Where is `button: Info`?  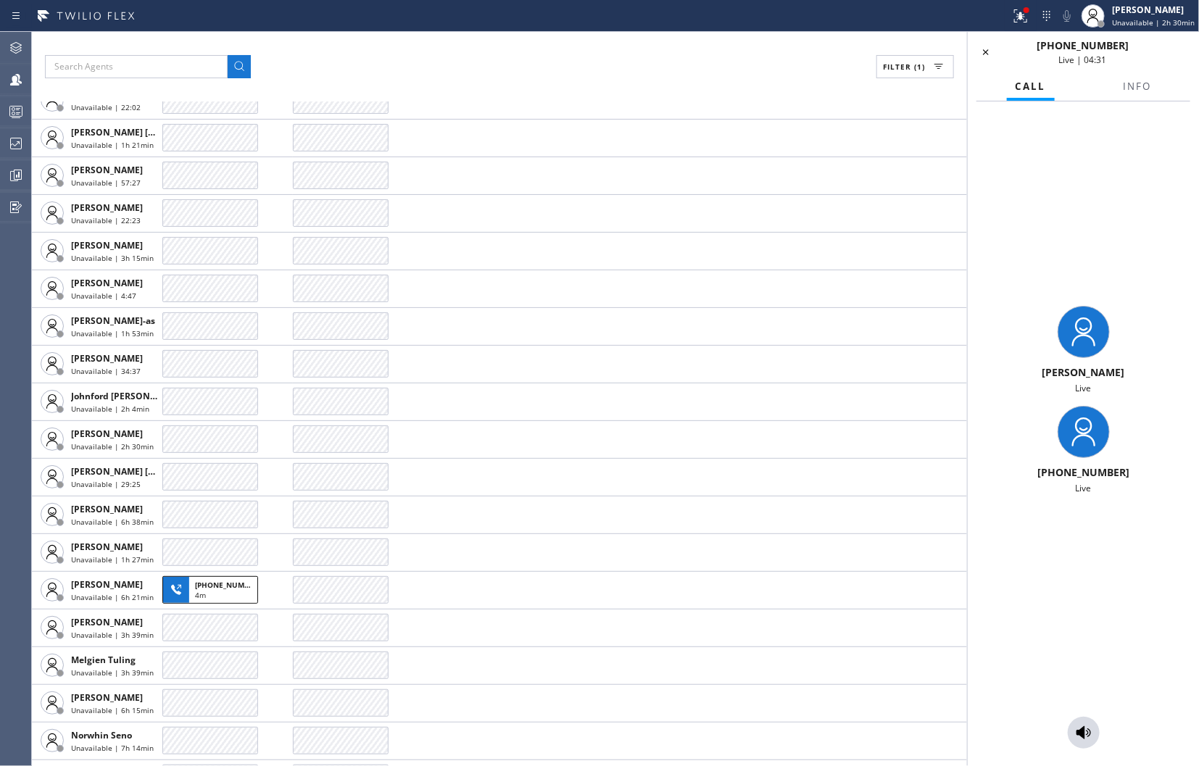 button: Info is located at coordinates (1137, 86).